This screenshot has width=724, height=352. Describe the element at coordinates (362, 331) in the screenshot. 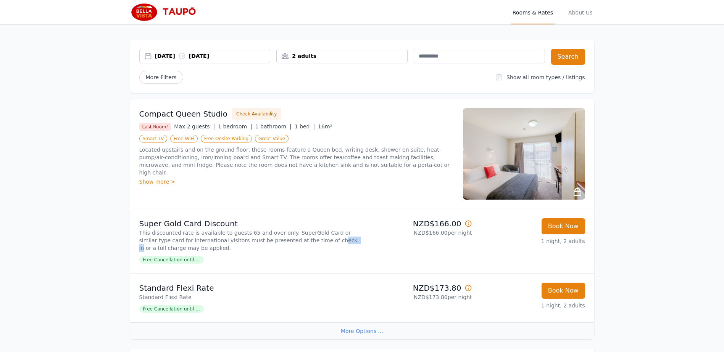

I see `div: More Options ...` at that location.